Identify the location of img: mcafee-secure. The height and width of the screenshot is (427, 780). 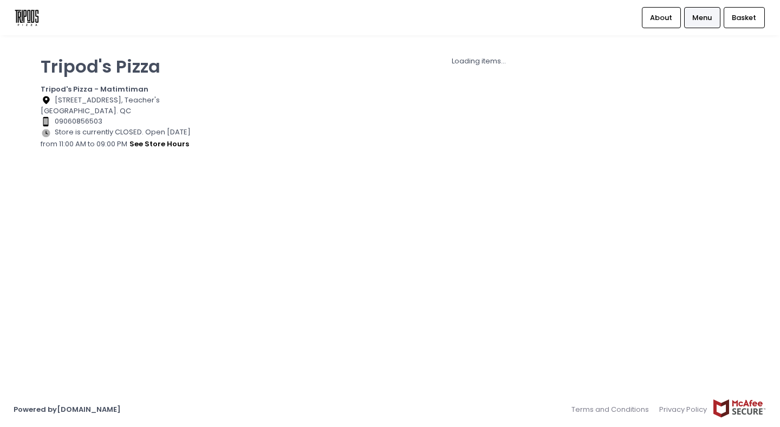
(740, 408).